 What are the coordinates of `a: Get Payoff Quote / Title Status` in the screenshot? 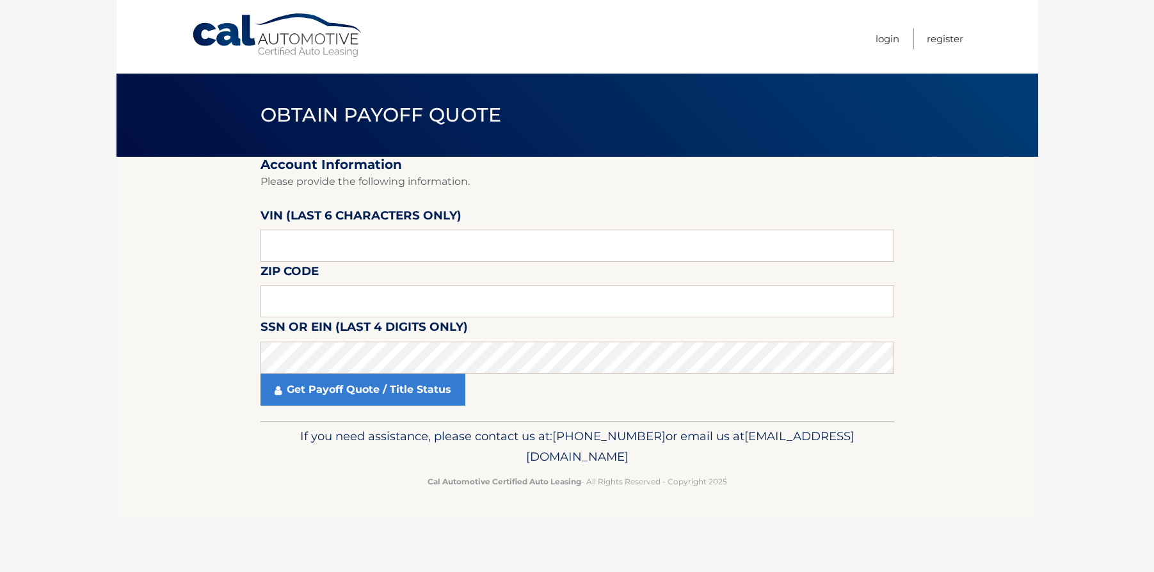 It's located at (363, 390).